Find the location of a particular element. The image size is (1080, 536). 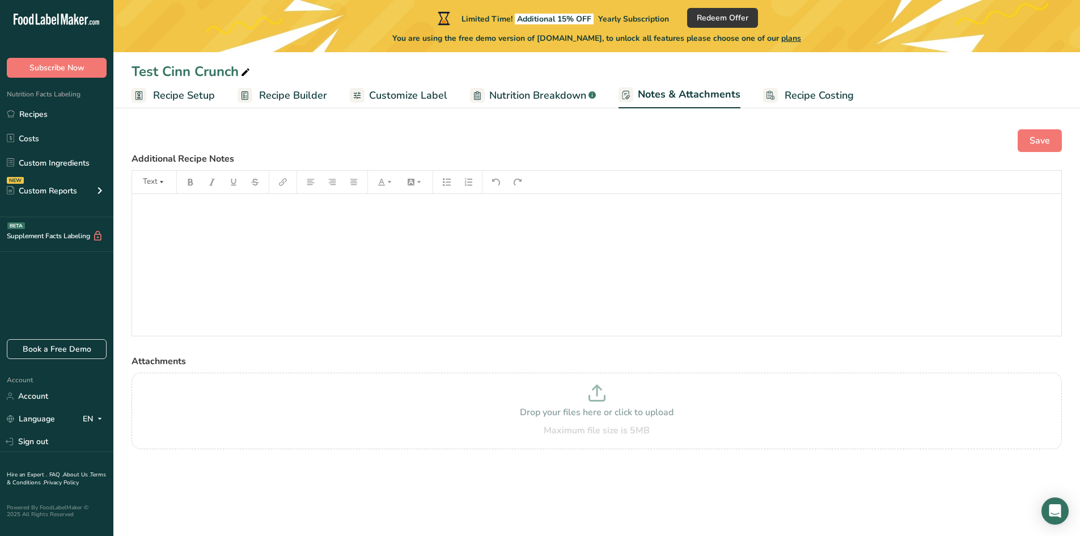

a: Privacy Policy is located at coordinates (61, 483).